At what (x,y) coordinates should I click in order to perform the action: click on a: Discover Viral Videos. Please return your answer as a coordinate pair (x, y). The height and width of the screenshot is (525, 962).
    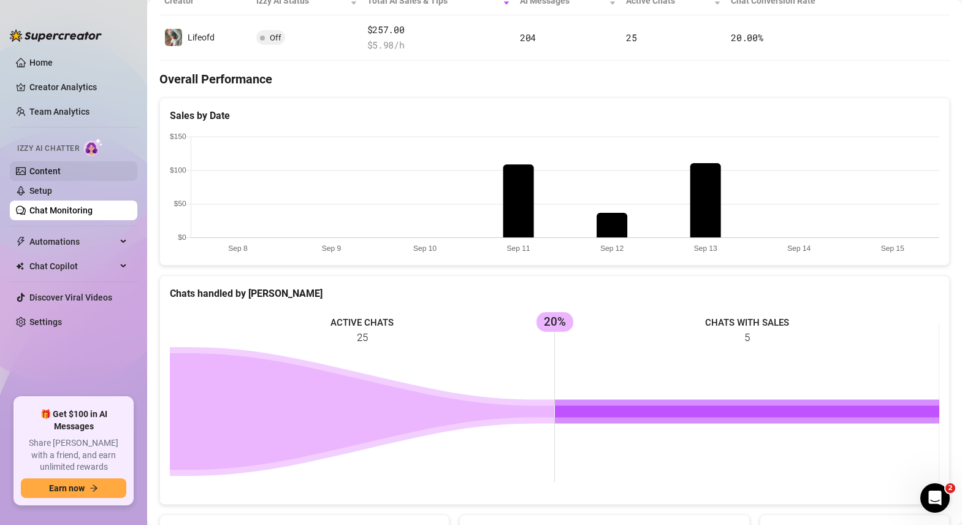
    Looking at the image, I should click on (70, 297).